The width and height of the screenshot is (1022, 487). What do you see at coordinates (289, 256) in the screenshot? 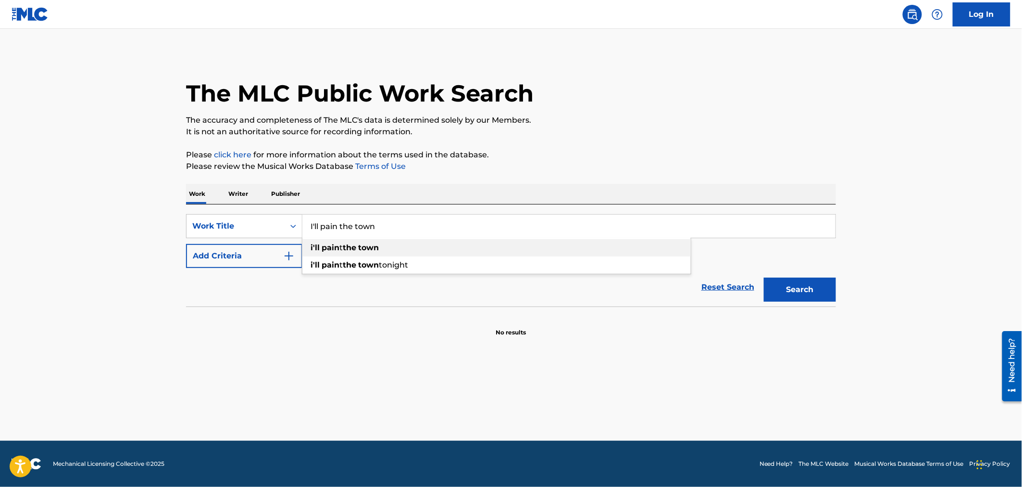
I see `img: 9d2ae6d4665cec9f34b9.svg` at bounding box center [289, 256].